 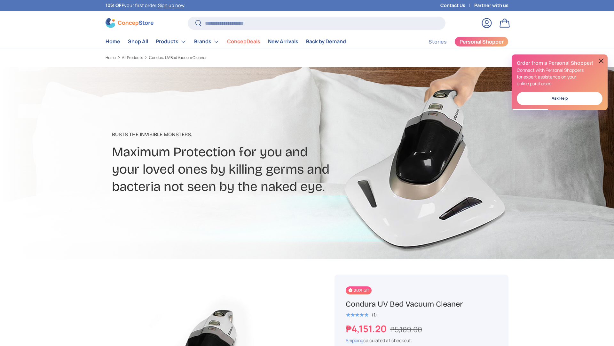 What do you see at coordinates (212, 58) in the screenshot?
I see `nav: Breadcrumbs` at bounding box center [212, 58].